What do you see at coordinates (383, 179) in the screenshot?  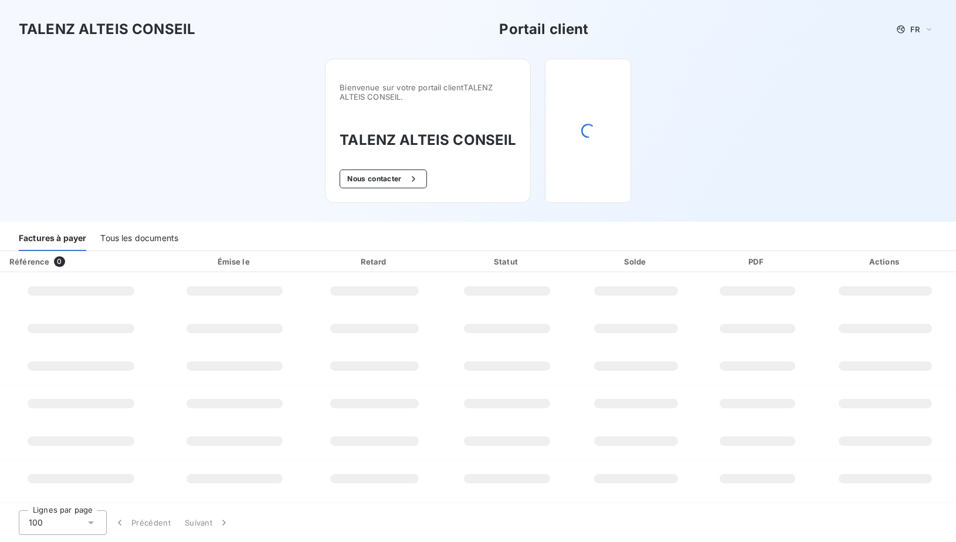 I see `button: Nous contacter` at bounding box center [383, 179].